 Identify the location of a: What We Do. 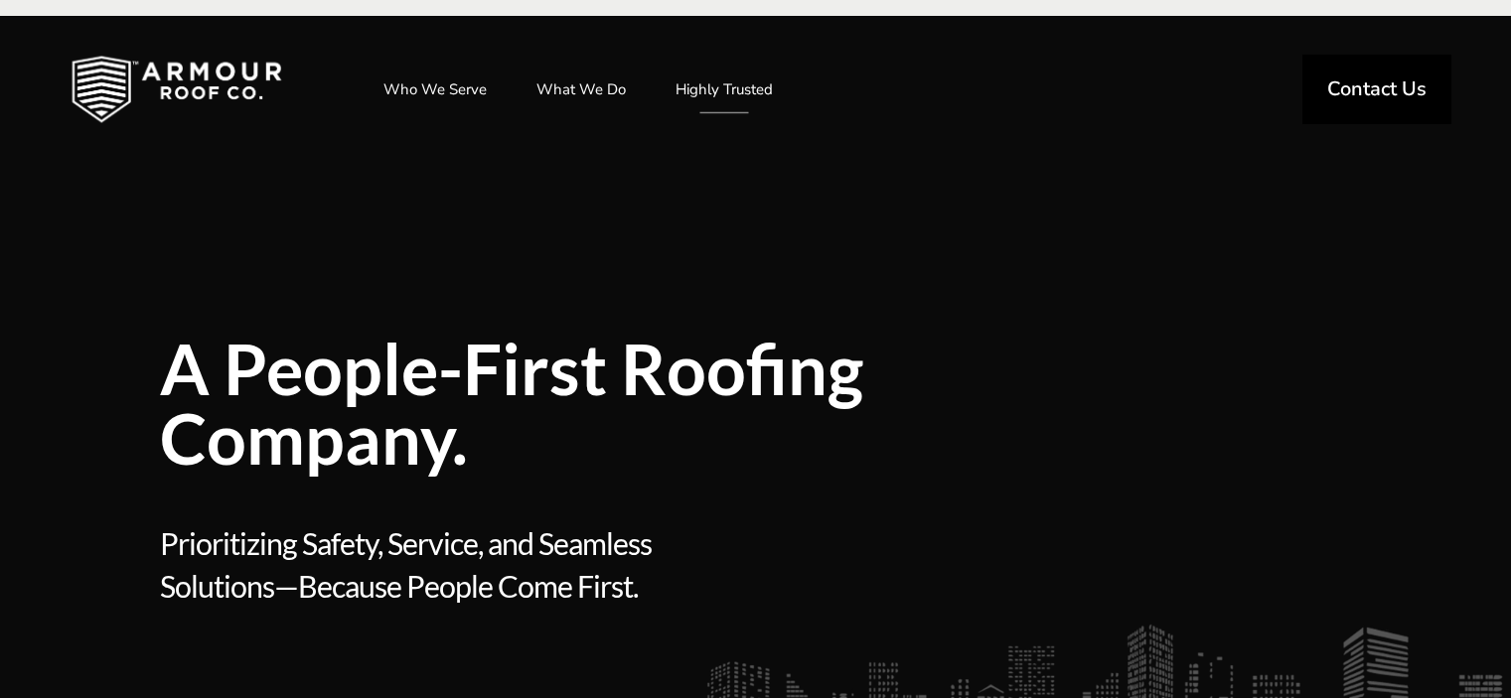
(581, 89).